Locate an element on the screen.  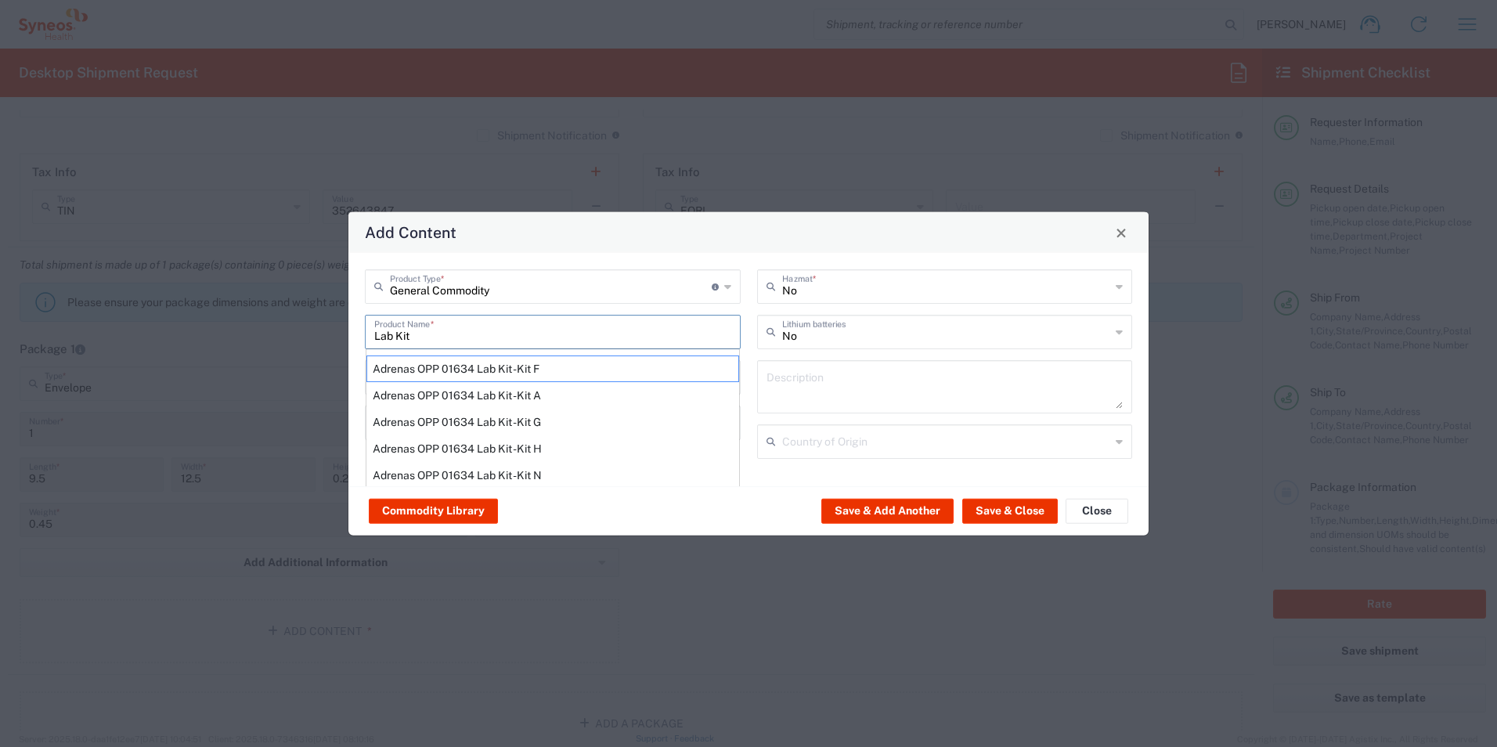
button: Commodity Library is located at coordinates (433, 511).